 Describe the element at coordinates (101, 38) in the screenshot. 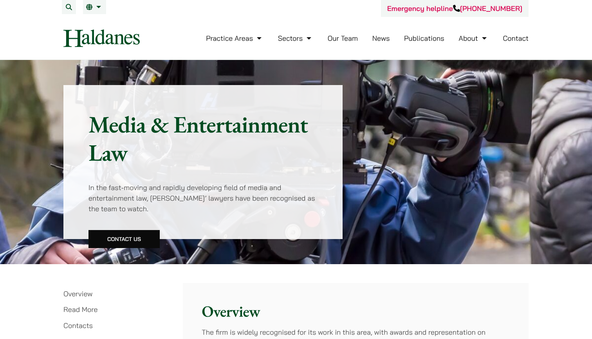

I see `img: Logo of Haldanes` at that location.